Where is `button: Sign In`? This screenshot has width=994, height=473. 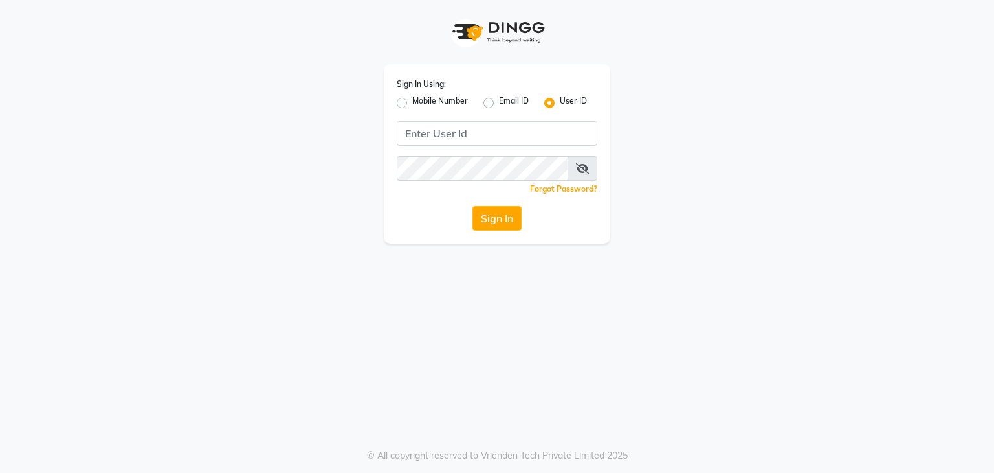 button: Sign In is located at coordinates (497, 218).